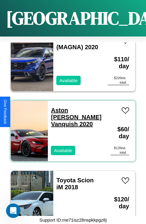 The width and height of the screenshot is (146, 224). I want to click on a: Toyota Scion iM 2018, so click(75, 183).